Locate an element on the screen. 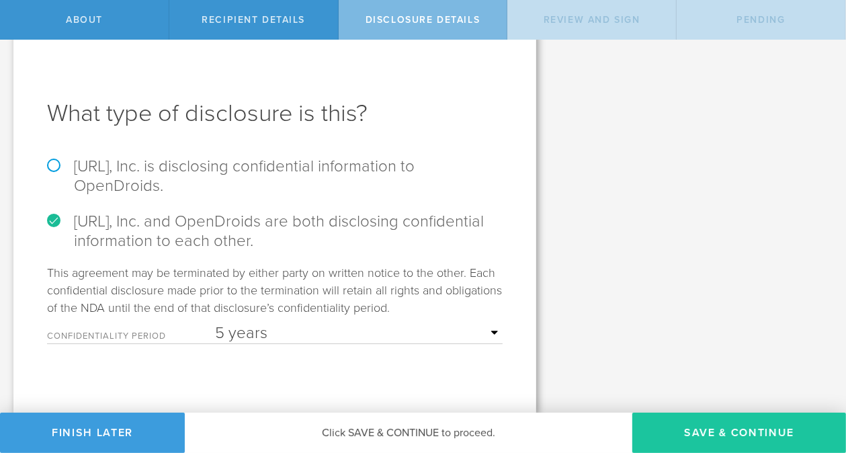 This screenshot has height=453, width=846. span: Review and sign is located at coordinates (592, 19).